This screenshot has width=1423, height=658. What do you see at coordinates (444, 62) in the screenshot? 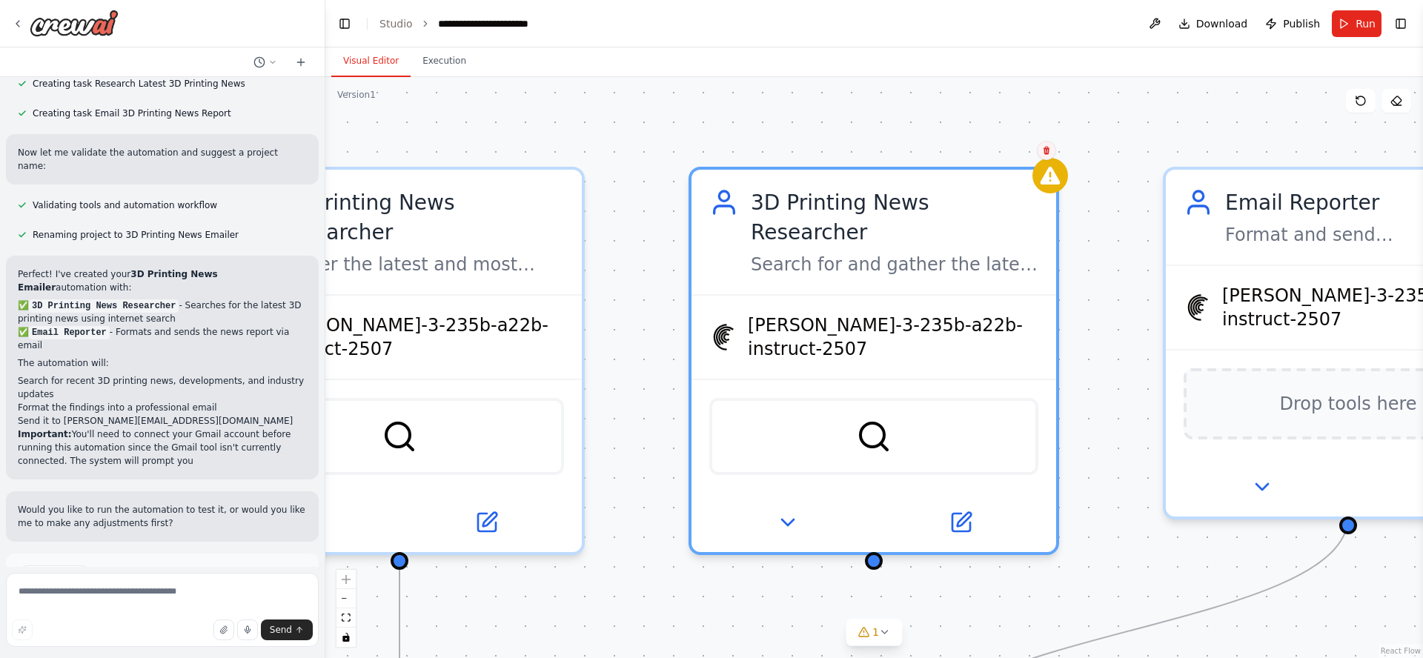
I see `button: Execution` at bounding box center [444, 62].